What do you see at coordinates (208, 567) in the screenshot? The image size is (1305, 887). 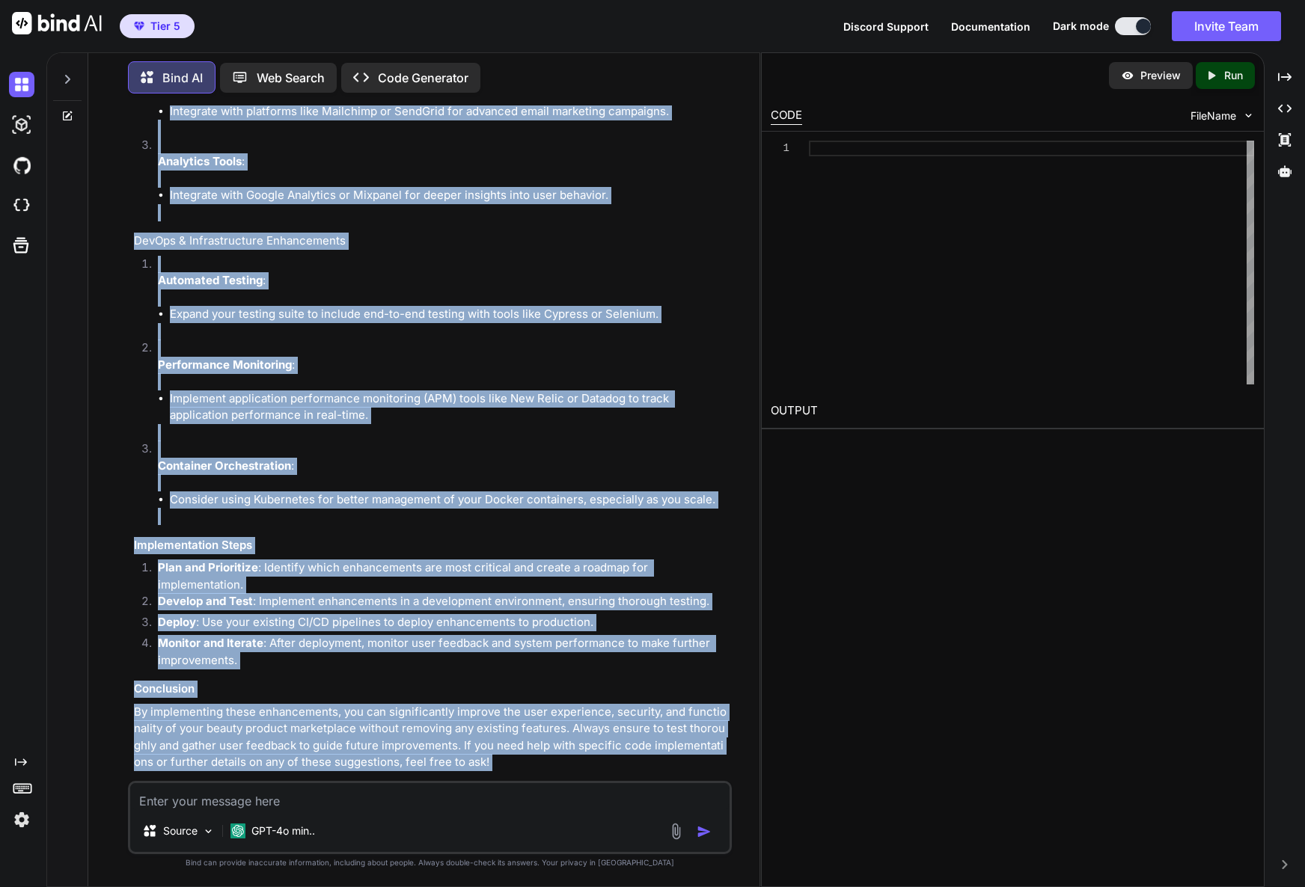 I see `strong: Plan and Prioritize` at bounding box center [208, 567].